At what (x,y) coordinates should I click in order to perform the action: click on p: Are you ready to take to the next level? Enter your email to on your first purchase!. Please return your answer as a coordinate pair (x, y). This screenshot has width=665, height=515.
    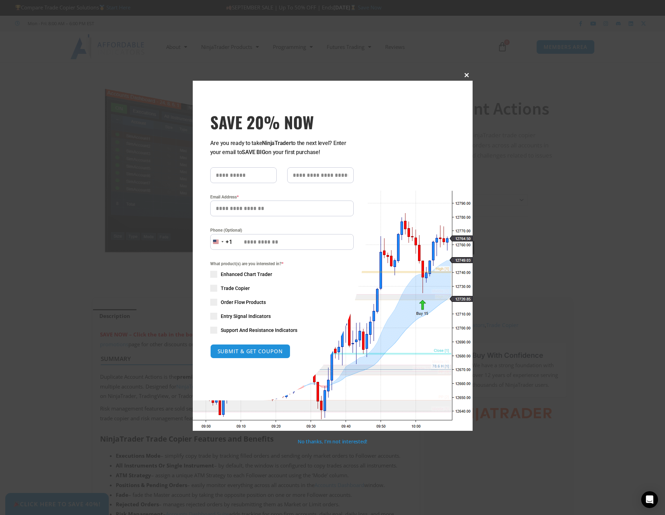
    Looking at the image, I should click on (282, 148).